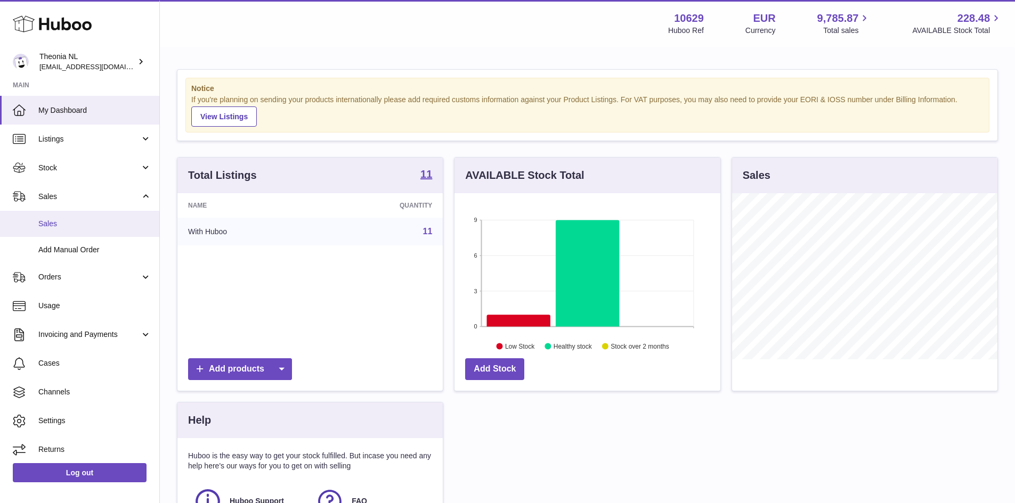 The height and width of the screenshot is (503, 1015). Describe the element at coordinates (846, 30) in the screenshot. I see `span: Total sales` at that location.